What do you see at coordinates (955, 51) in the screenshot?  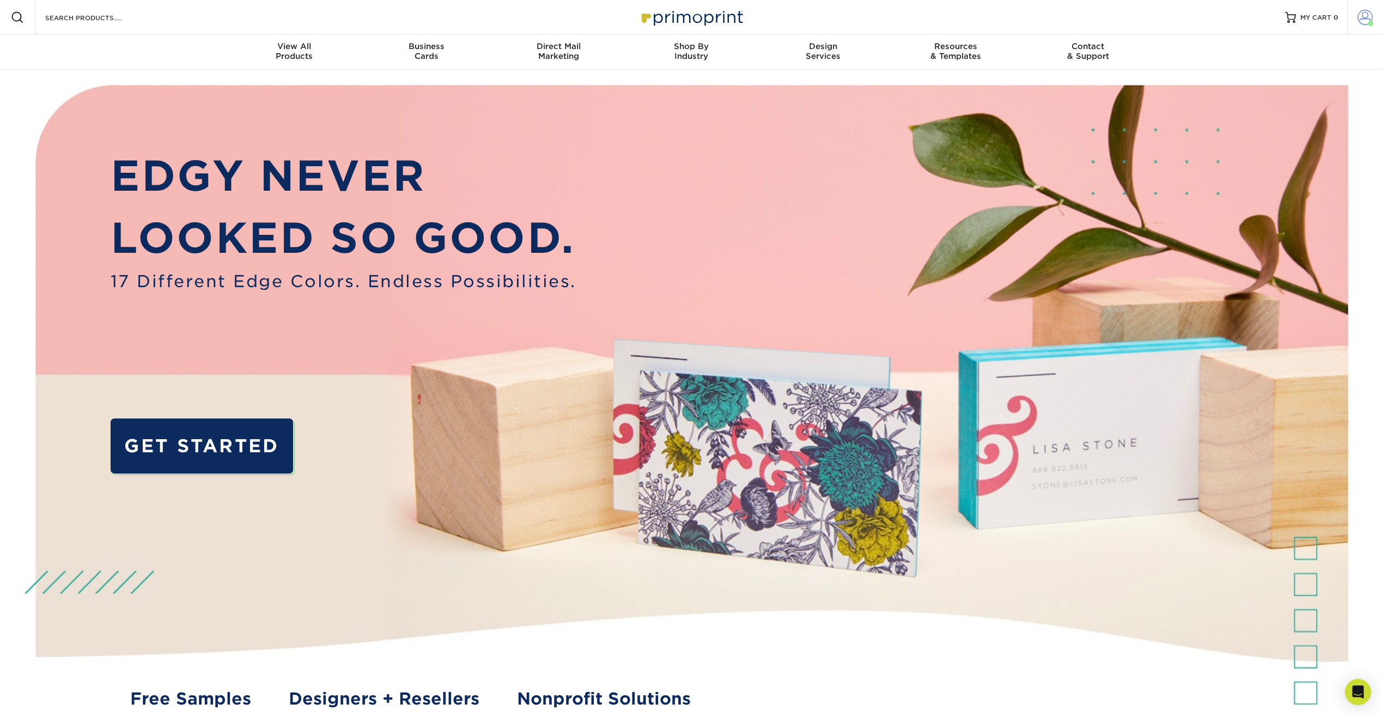 I see `div: & Templates` at bounding box center [955, 51].